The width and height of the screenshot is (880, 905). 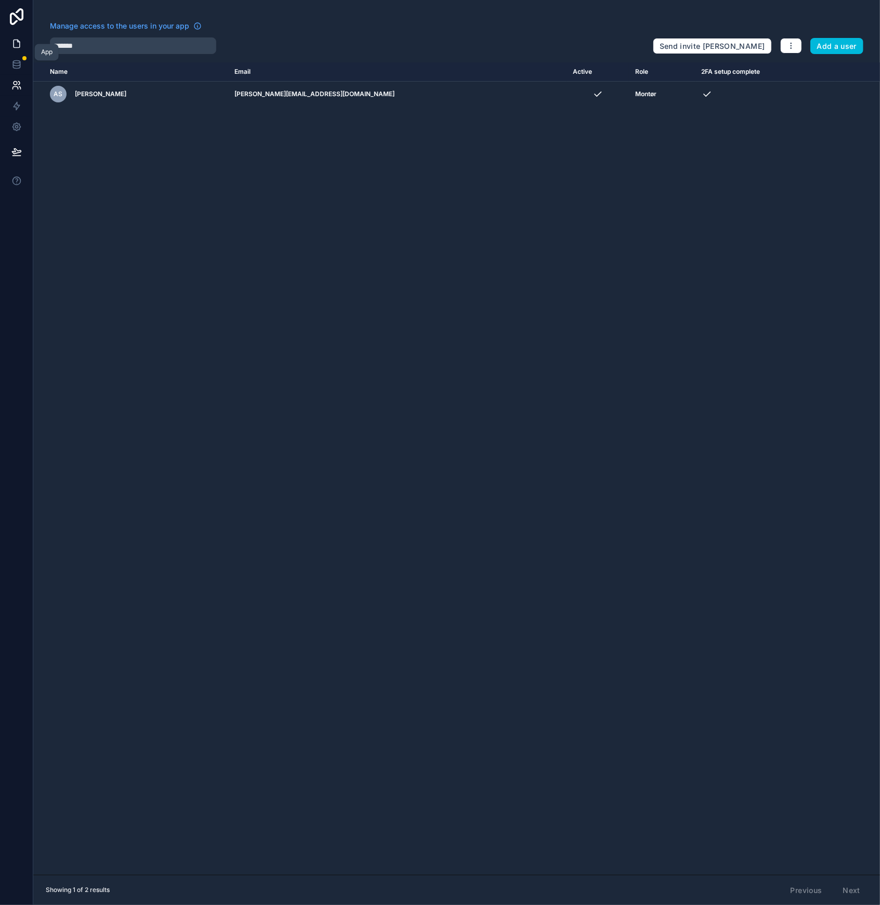 What do you see at coordinates (77, 890) in the screenshot?
I see `span: Showing 1 of 2 results` at bounding box center [77, 890].